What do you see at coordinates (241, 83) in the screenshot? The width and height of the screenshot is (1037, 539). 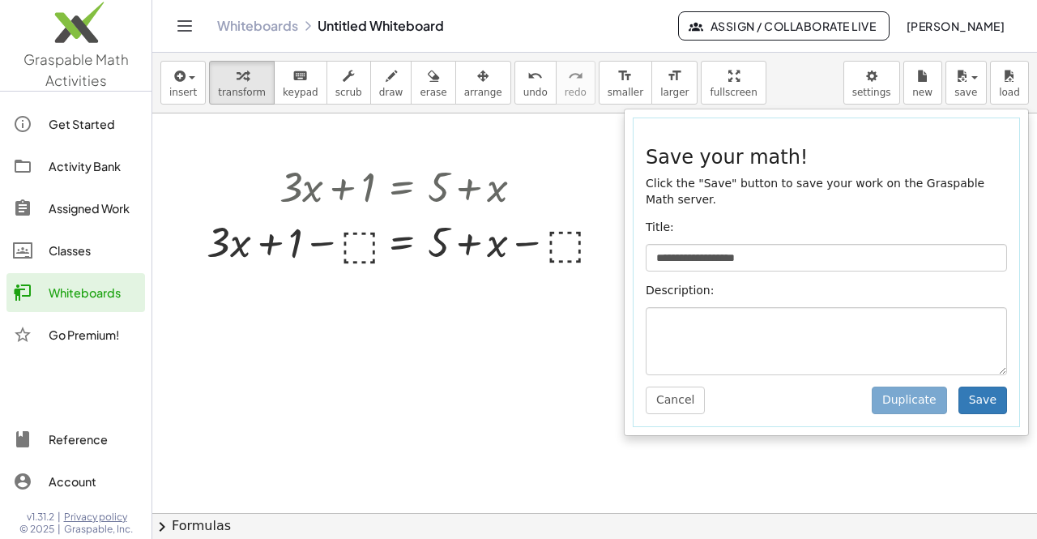 I see `button: transform` at bounding box center [241, 83].